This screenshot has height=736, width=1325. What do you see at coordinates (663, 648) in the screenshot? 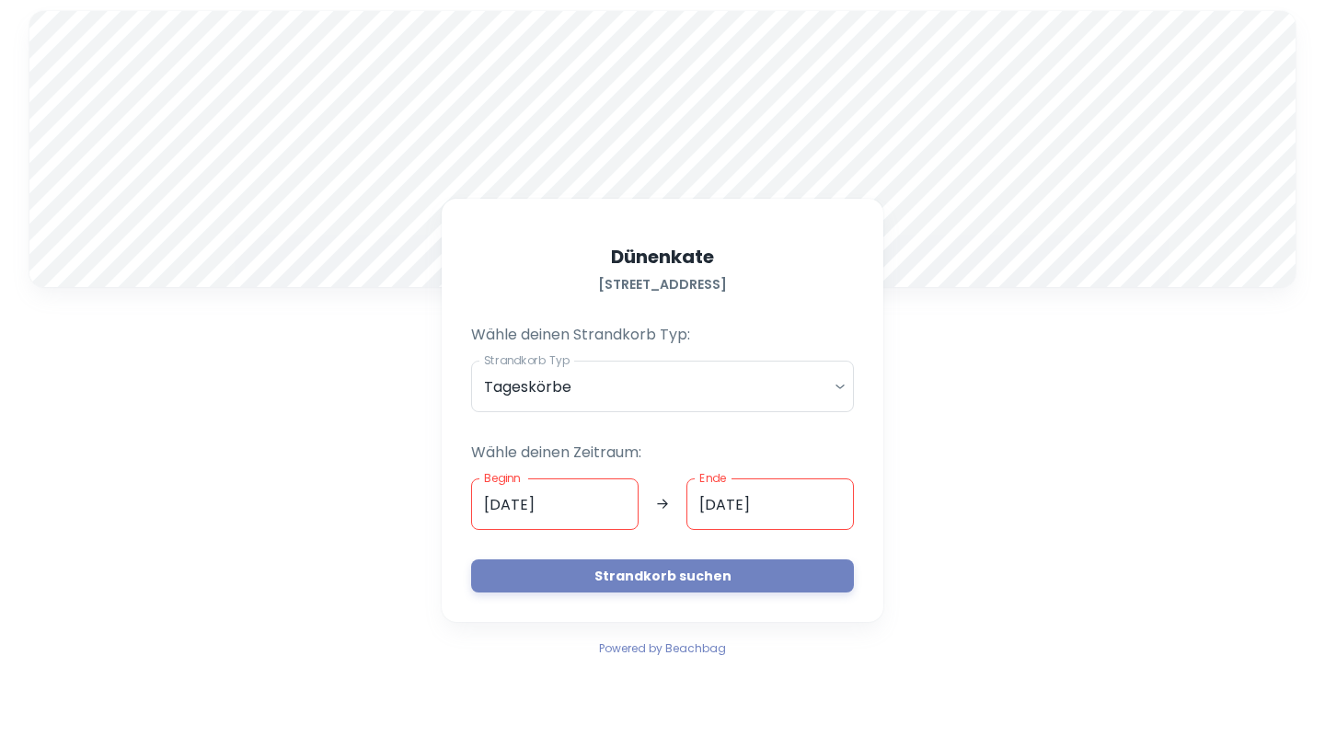
I see `a: Powered by Beachbag` at bounding box center [663, 648].